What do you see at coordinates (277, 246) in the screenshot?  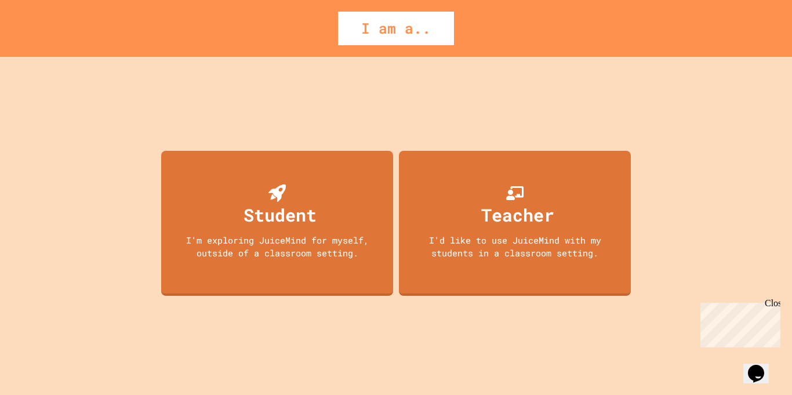 I see `div: I'm exploring JuiceMind for myself, outside of a classroom setting.` at bounding box center [277, 246].